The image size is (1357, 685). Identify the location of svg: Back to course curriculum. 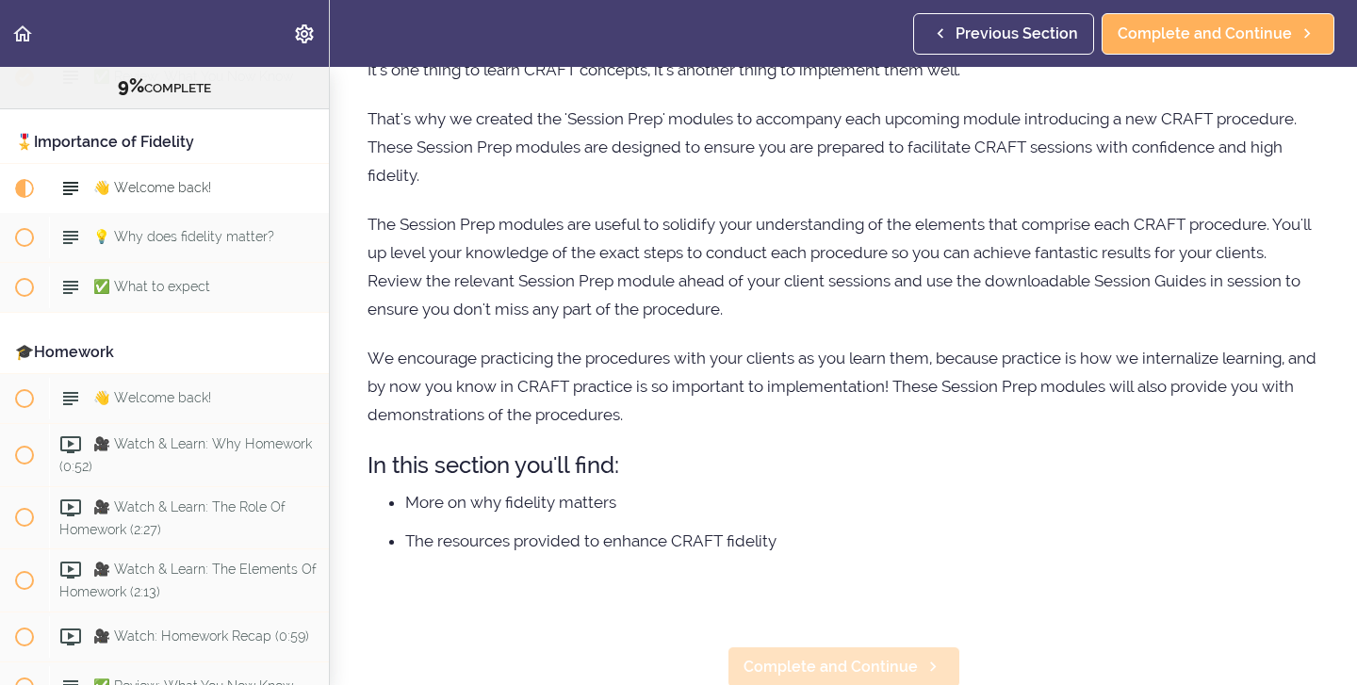
(23, 34).